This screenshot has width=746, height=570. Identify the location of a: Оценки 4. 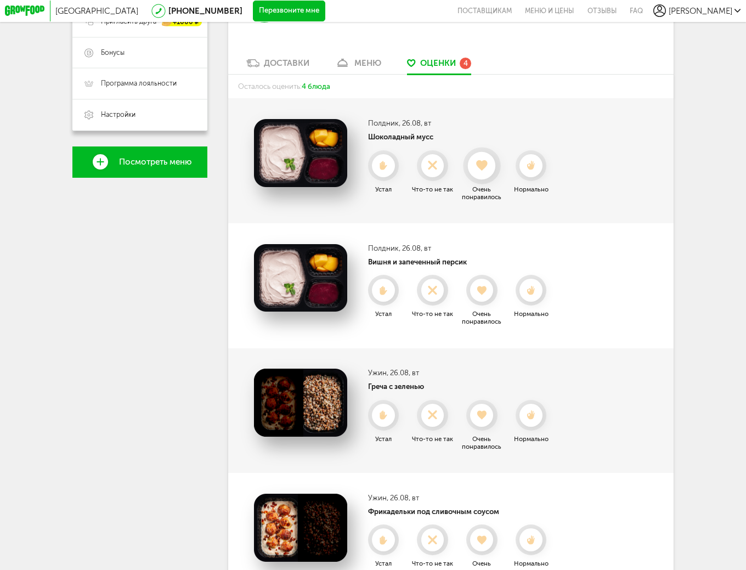
(439, 66).